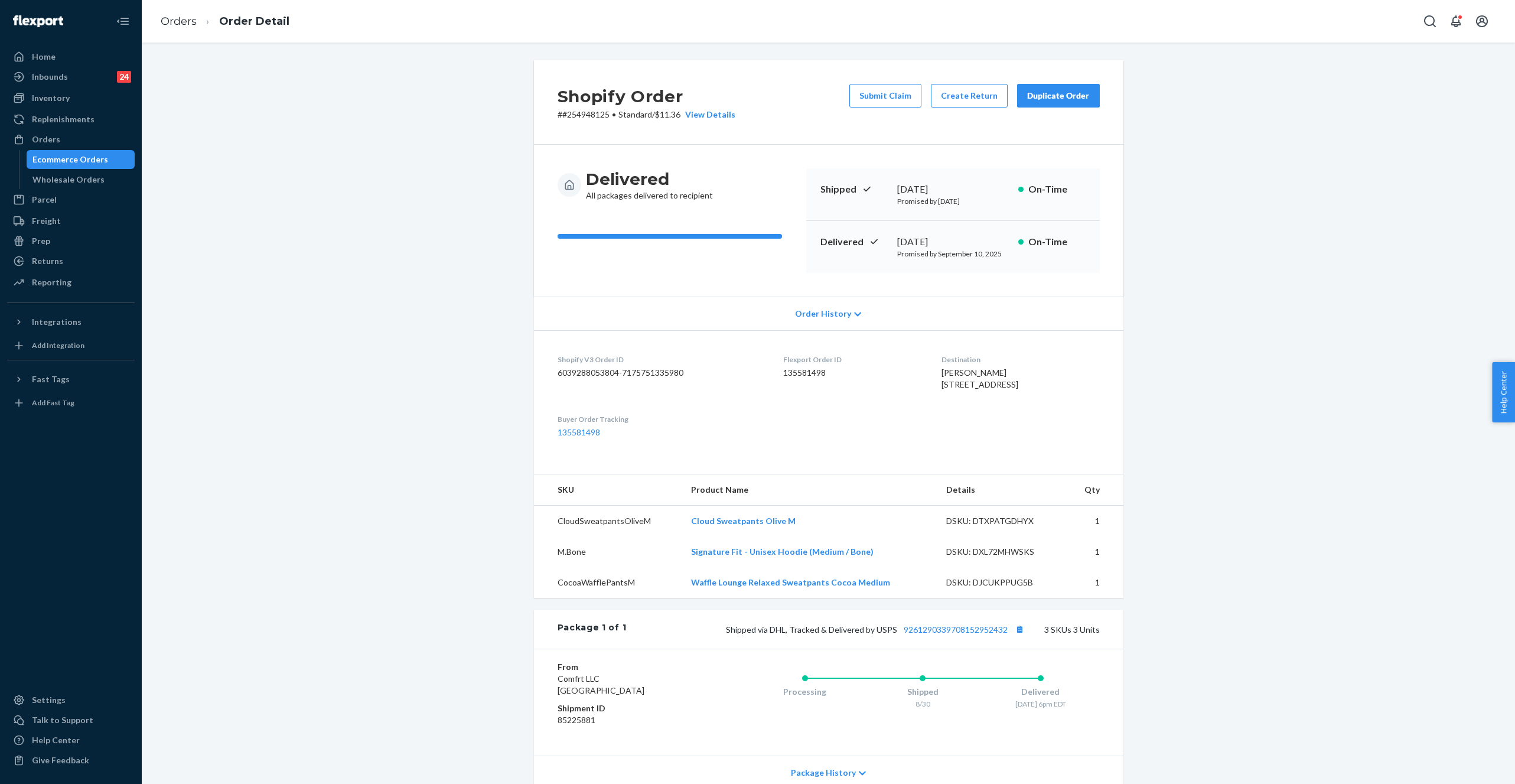 This screenshot has height=784, width=1515. Describe the element at coordinates (58, 345) in the screenshot. I see `div: Add Integration` at that location.